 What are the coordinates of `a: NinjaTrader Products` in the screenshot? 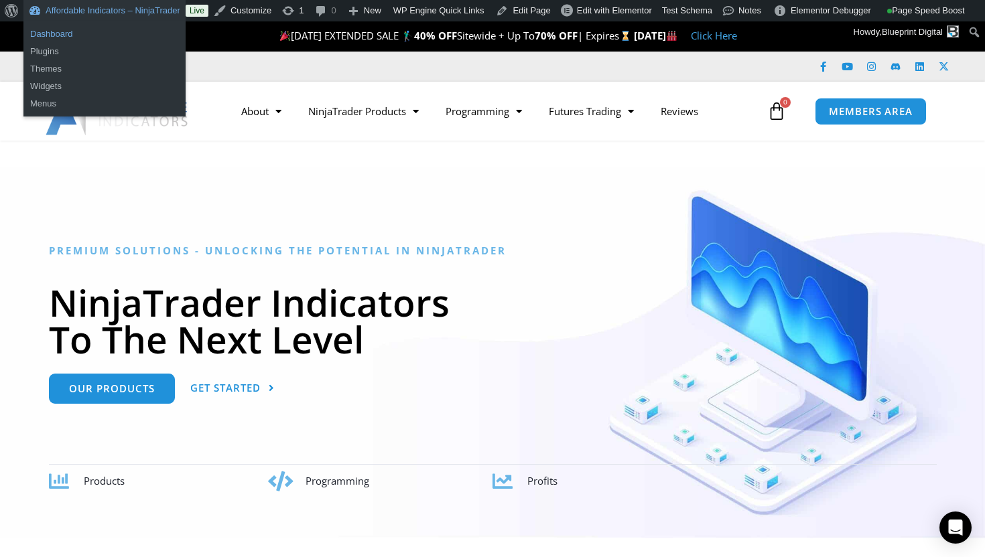 It's located at (363, 111).